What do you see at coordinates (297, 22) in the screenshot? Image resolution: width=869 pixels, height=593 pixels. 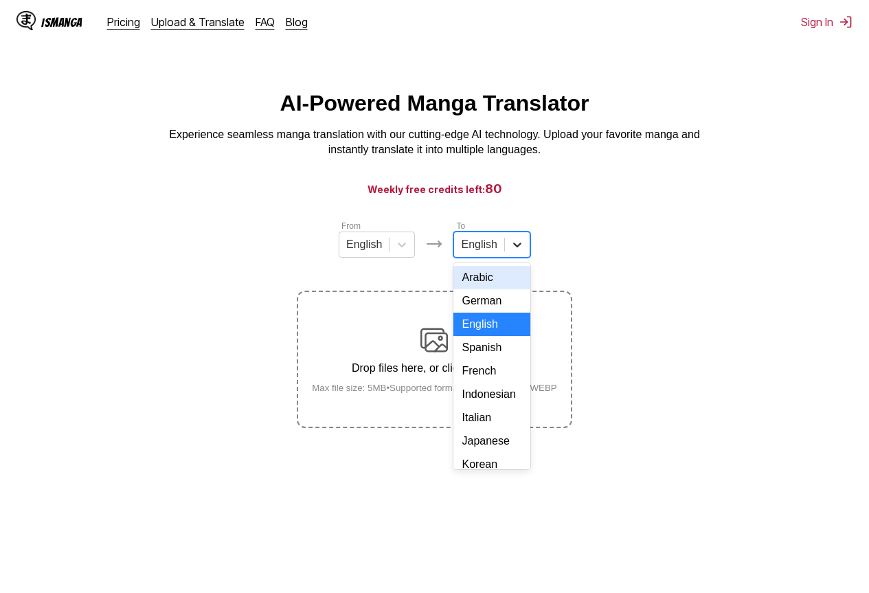 I see `a: Blog` at bounding box center [297, 22].